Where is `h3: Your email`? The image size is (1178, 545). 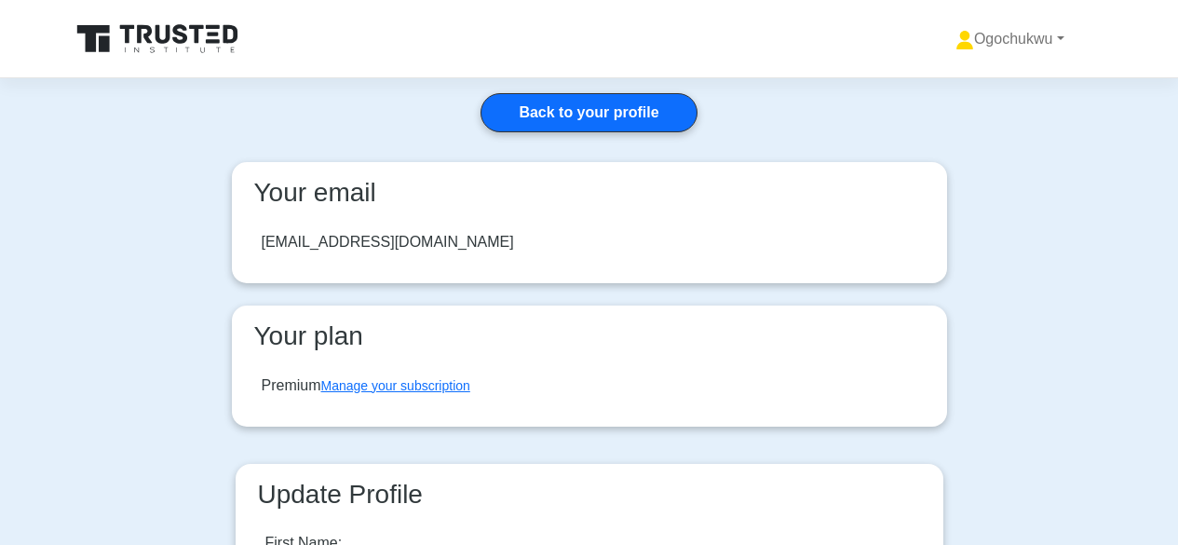 h3: Your email is located at coordinates (589, 193).